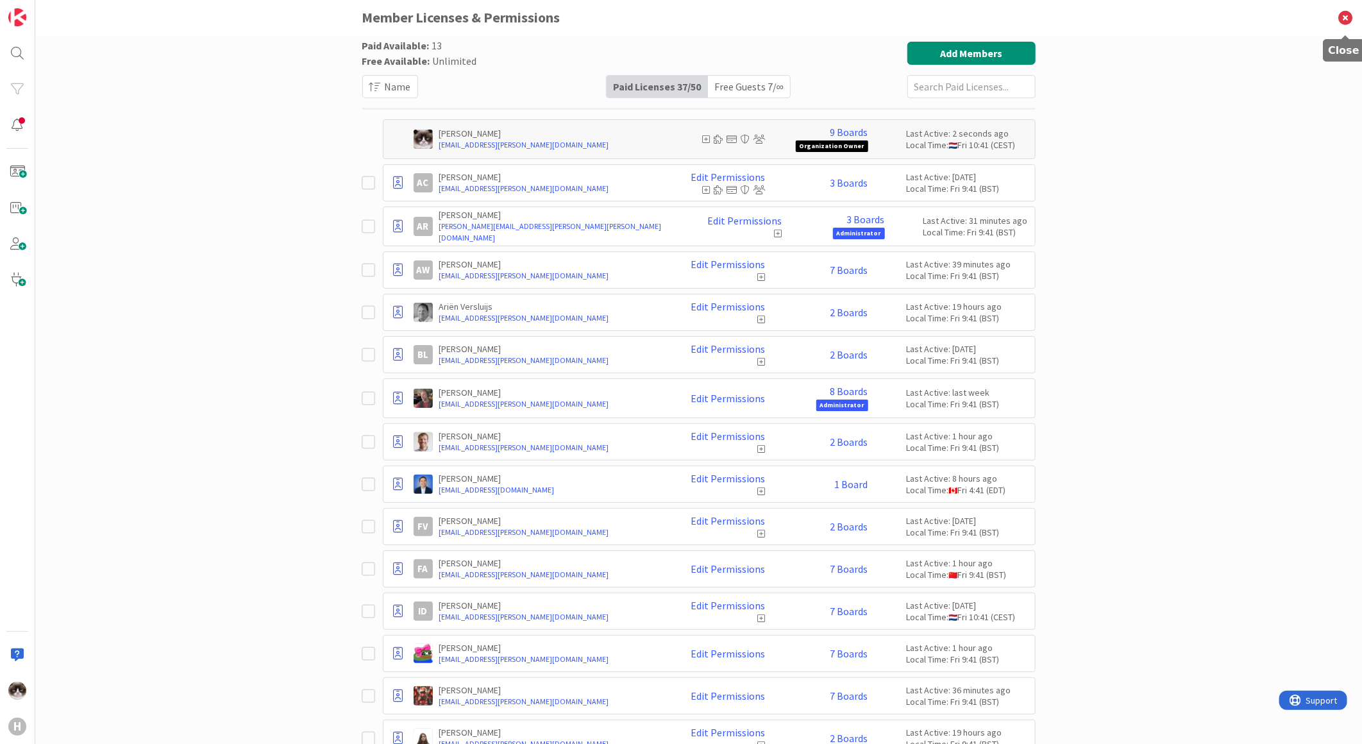  What do you see at coordinates (1344, 50) in the screenshot?
I see `h5: Close` at bounding box center [1344, 50].